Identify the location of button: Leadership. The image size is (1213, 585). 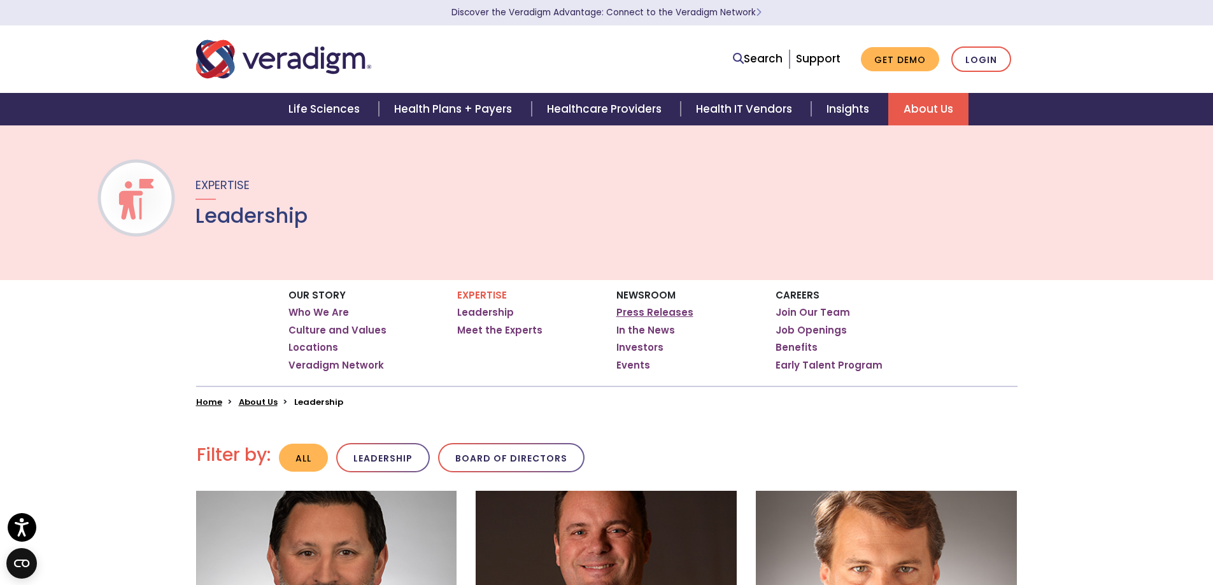
(383, 458).